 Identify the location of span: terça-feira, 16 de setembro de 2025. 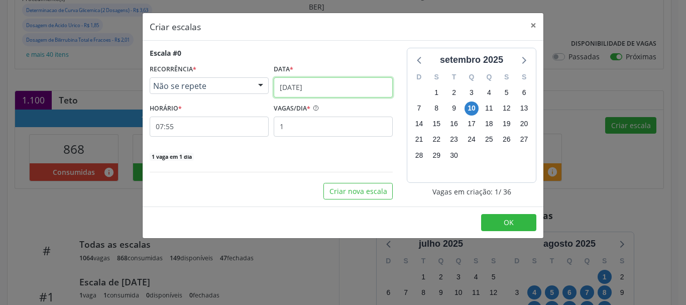
(454, 124).